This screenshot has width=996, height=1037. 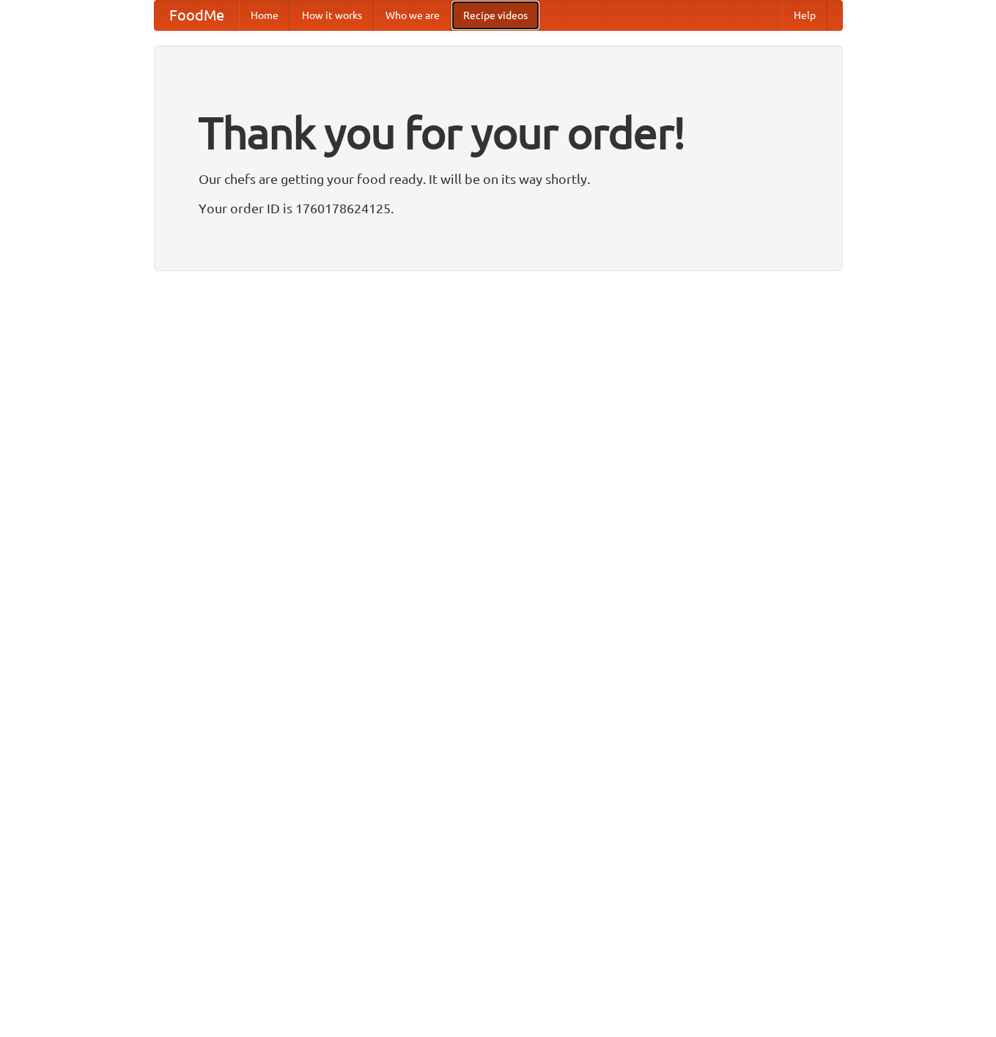 I want to click on a: Home, so click(x=265, y=15).